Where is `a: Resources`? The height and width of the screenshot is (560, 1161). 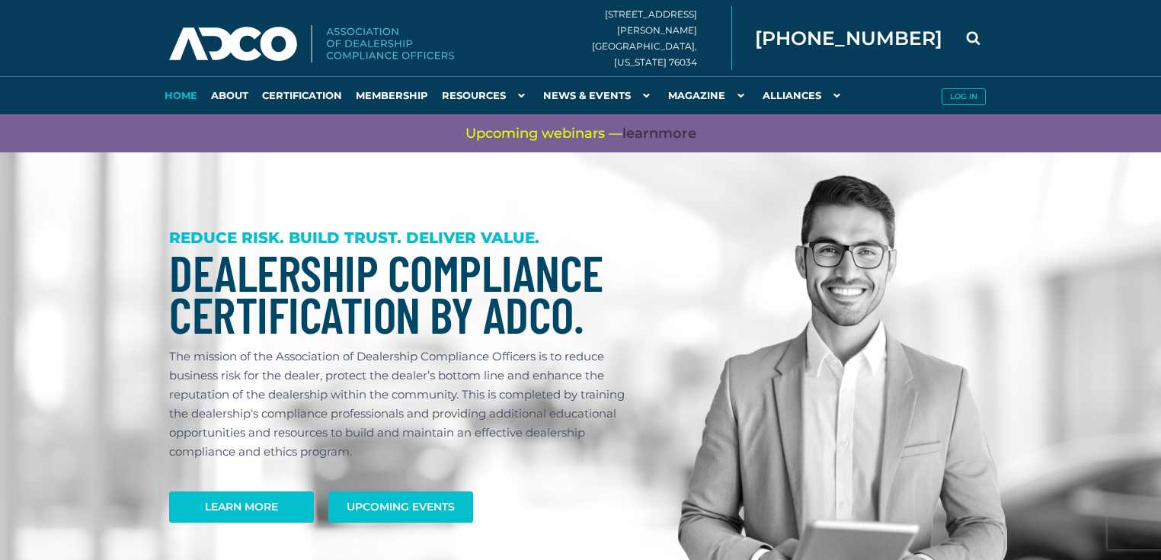 a: Resources is located at coordinates (485, 95).